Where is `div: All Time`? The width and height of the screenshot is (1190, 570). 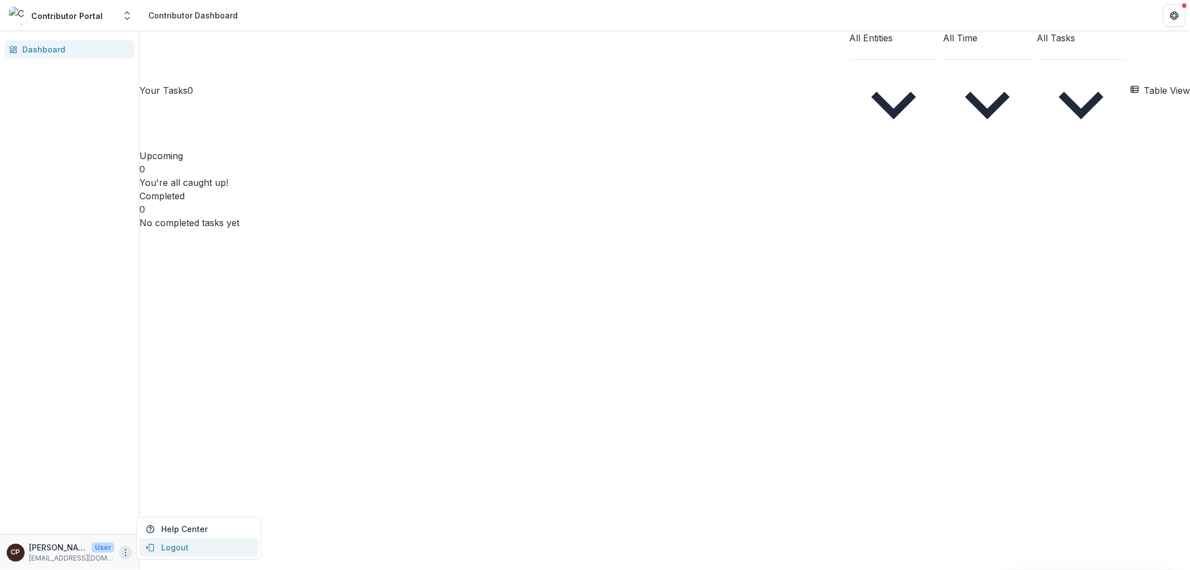 div: All Time is located at coordinates (988, 38).